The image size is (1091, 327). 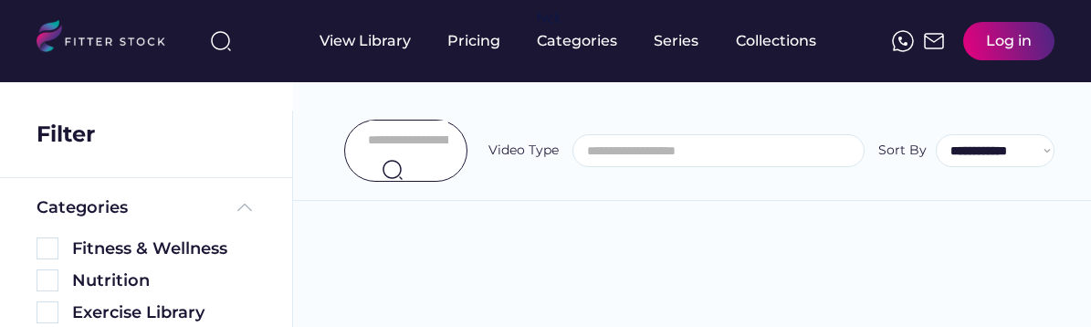 What do you see at coordinates (1008, 41) in the screenshot?
I see `div: Log in` at bounding box center [1008, 41].